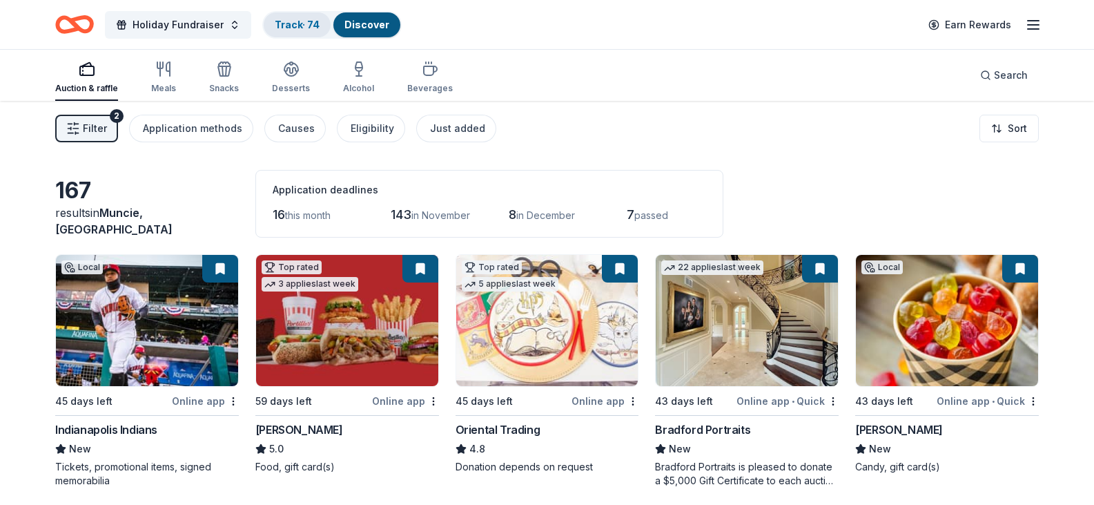 This screenshot has height=505, width=1094. Describe the element at coordinates (297, 24) in the screenshot. I see `a: Track· 74` at that location.